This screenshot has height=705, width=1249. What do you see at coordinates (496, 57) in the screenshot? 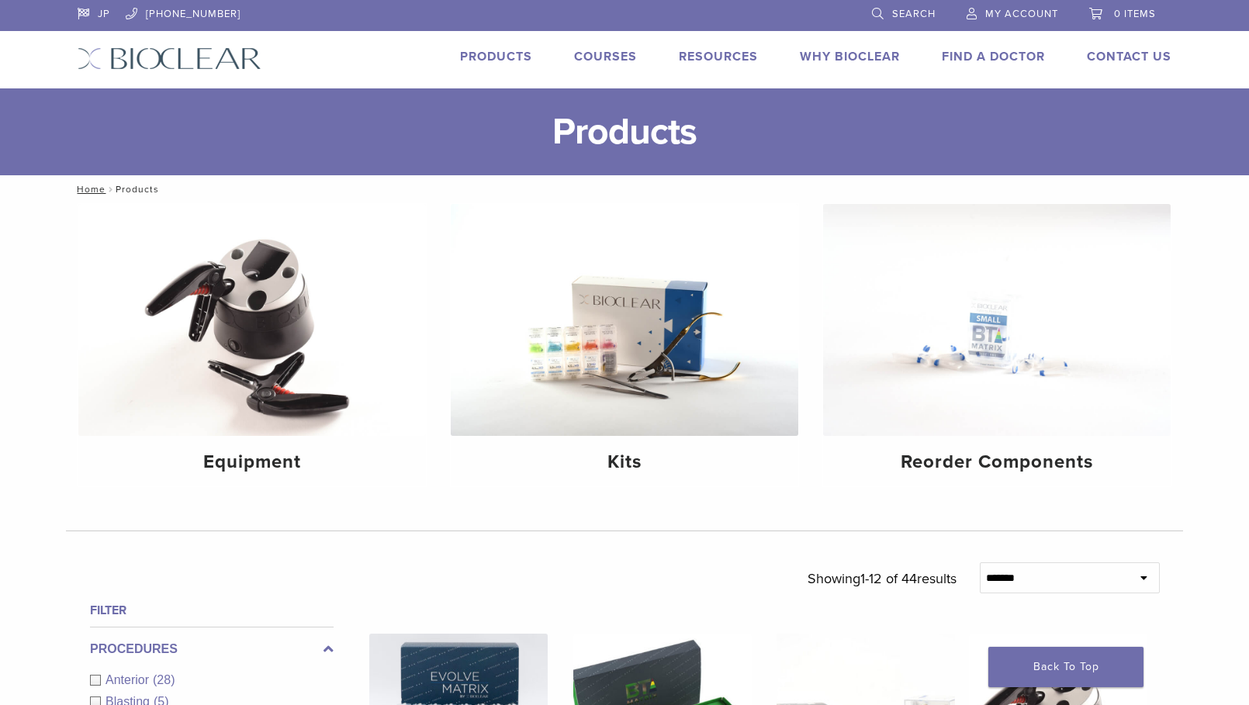
I see `a: Products` at bounding box center [496, 57].